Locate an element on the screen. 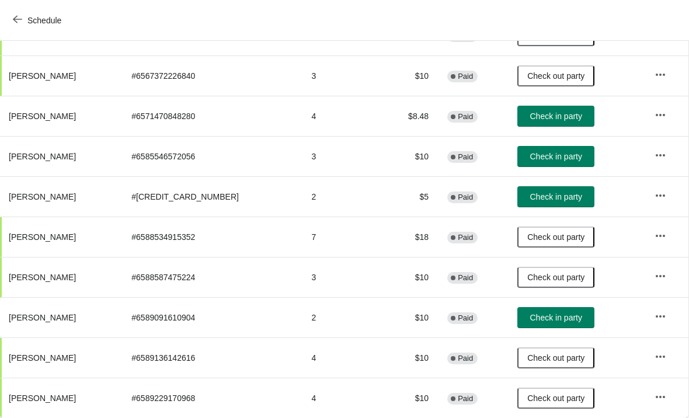 The image size is (689, 418). td: $5 is located at coordinates (410, 196).